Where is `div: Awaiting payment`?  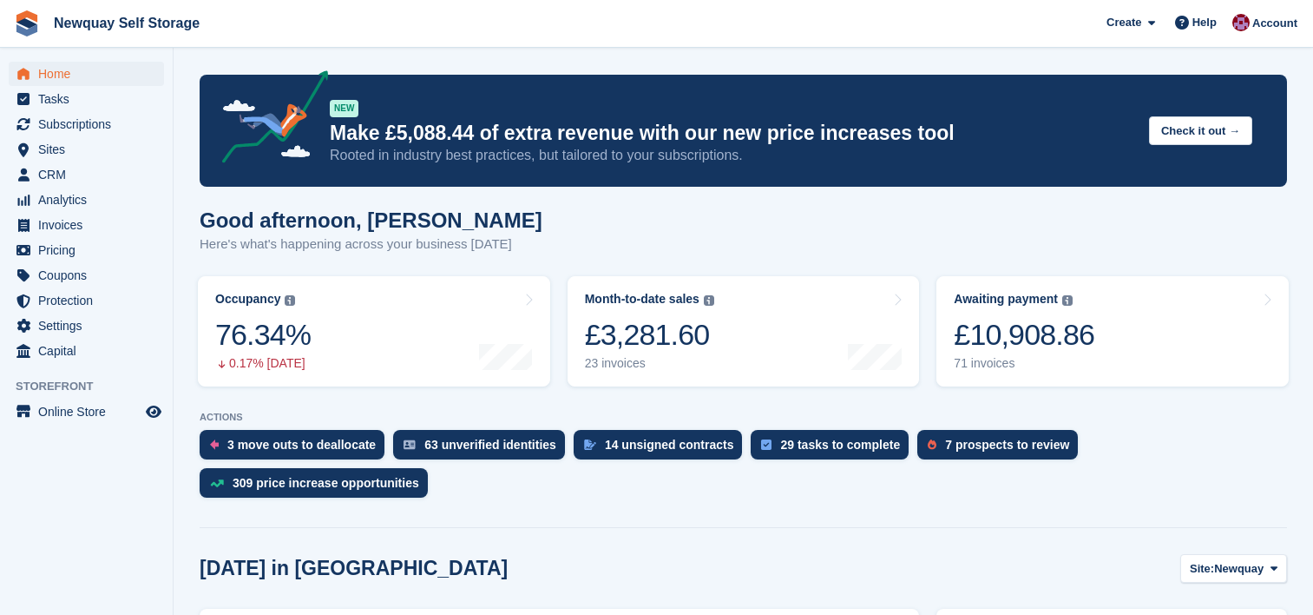 div: Awaiting payment is located at coordinates (1006, 299).